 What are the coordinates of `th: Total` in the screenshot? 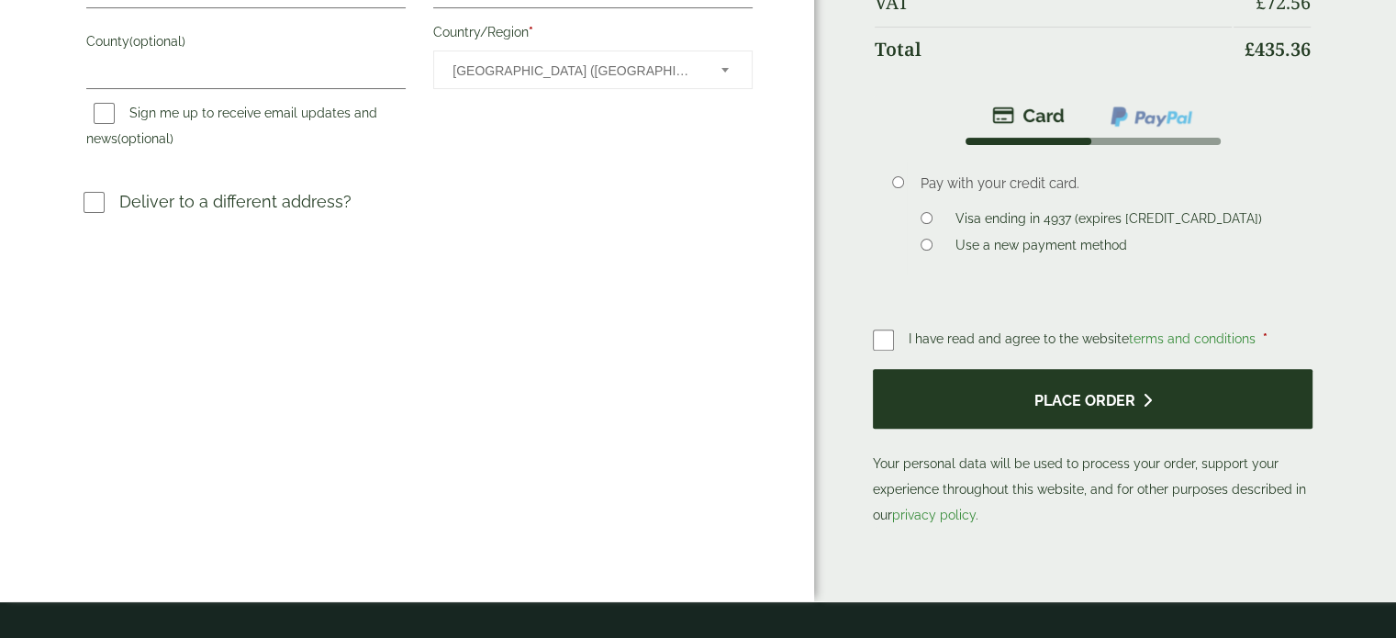 It's located at (1053, 49).